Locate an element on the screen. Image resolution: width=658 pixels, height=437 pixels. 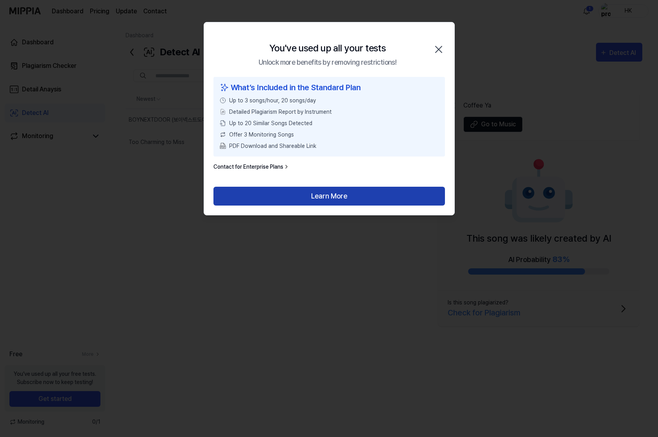
div: Unlock more benefits by removing restrictions! is located at coordinates (327, 62).